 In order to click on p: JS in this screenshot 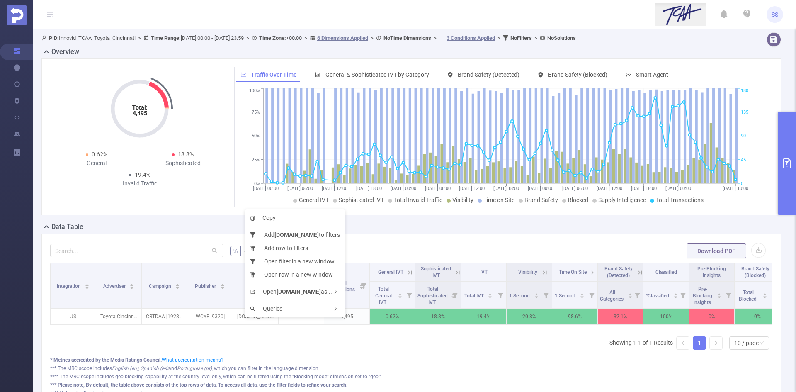, I will do `click(73, 316)`.